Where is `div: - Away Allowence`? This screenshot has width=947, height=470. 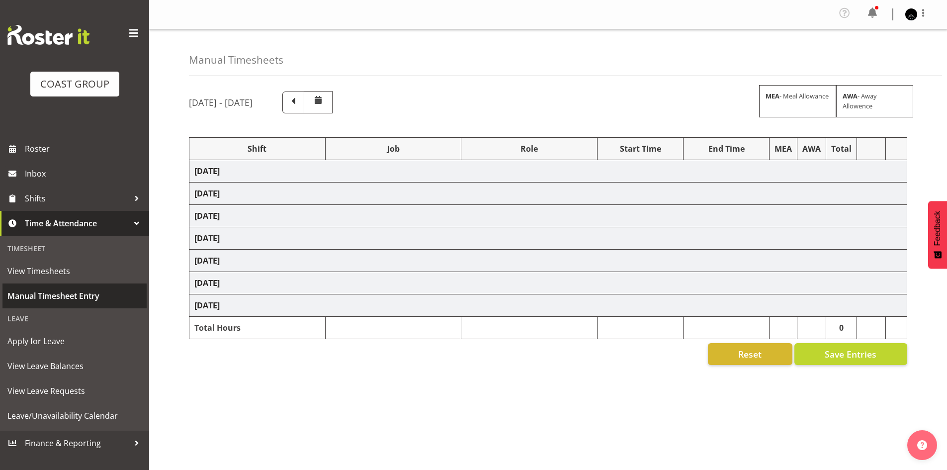
div: - Away Allowence is located at coordinates (875, 101).